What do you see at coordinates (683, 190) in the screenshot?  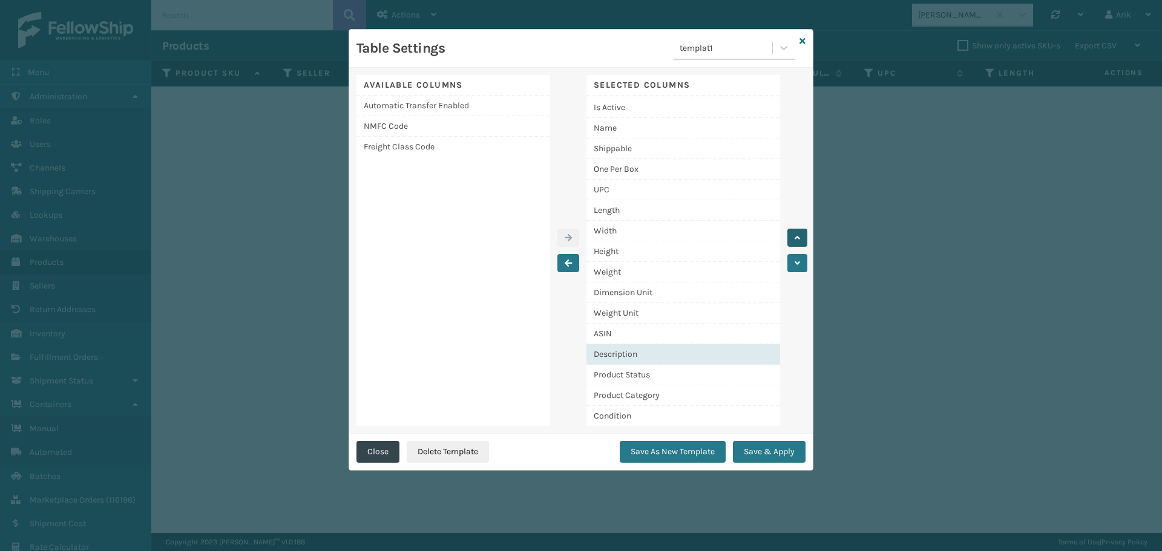 I see `div: UPC` at bounding box center [683, 190].